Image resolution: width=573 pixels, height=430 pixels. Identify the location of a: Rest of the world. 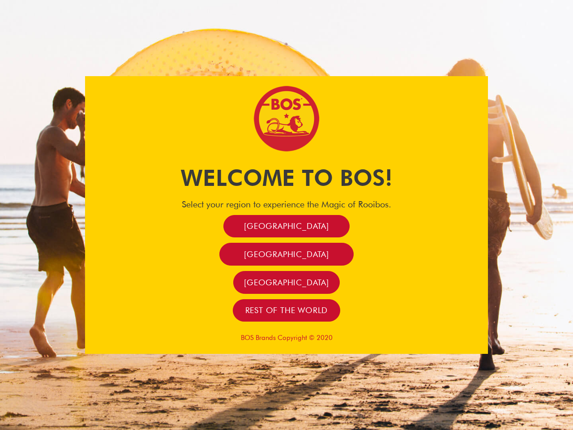
(287, 310).